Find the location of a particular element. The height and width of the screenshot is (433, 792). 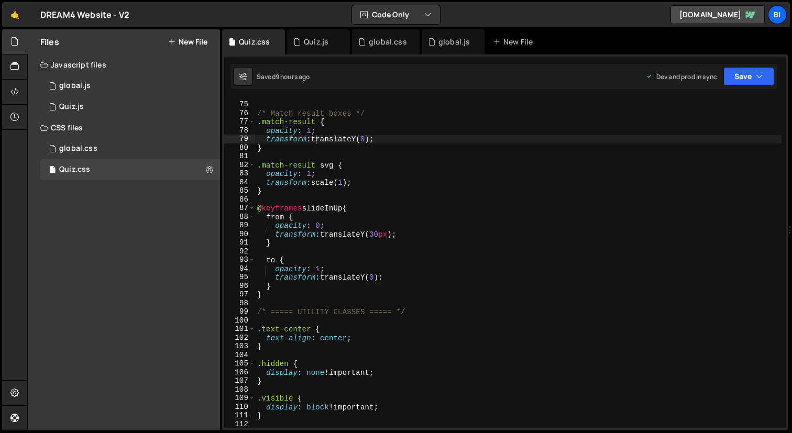

div: 84 is located at coordinates (239, 182).